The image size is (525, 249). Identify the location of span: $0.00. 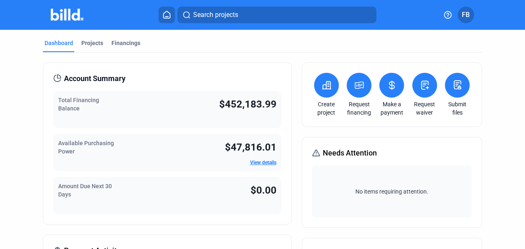
(264, 190).